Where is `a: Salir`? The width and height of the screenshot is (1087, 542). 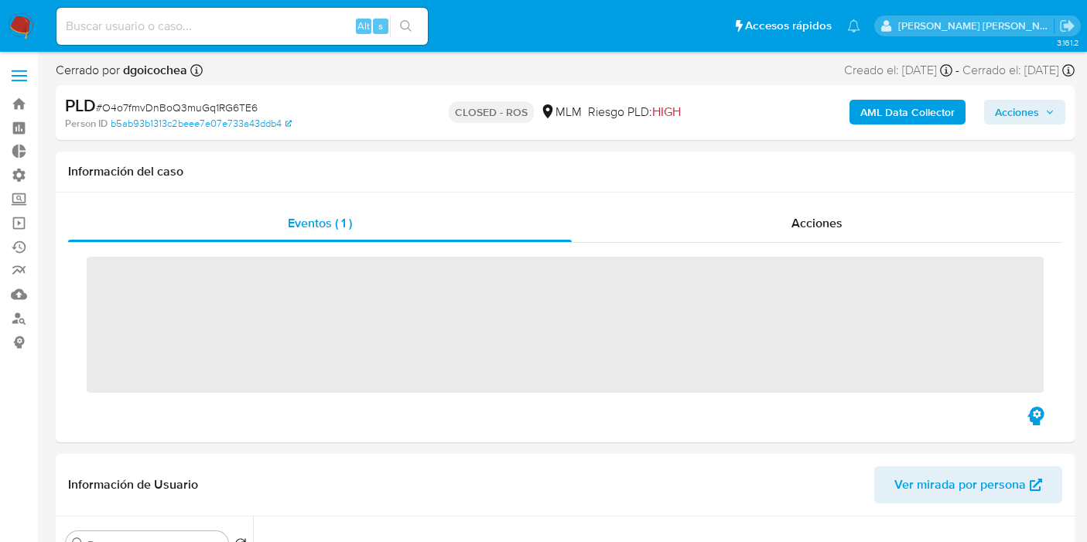
a: Salir is located at coordinates (1067, 26).